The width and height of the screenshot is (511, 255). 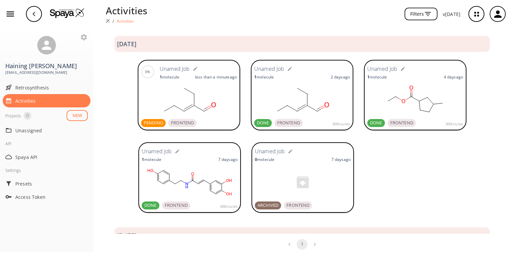 What do you see at coordinates (13, 116) in the screenshot?
I see `div: Projects` at bounding box center [13, 116].